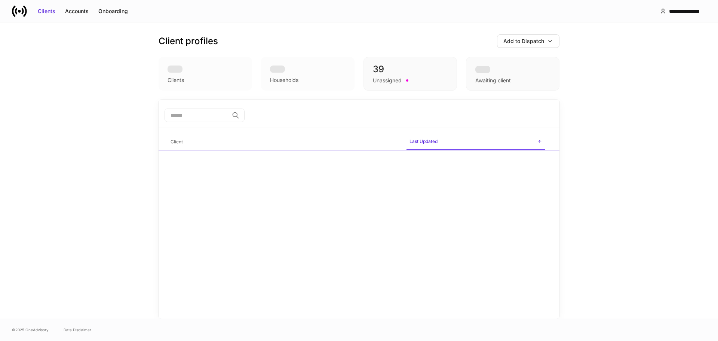  What do you see at coordinates (410, 69) in the screenshot?
I see `div: 39` at bounding box center [410, 69].